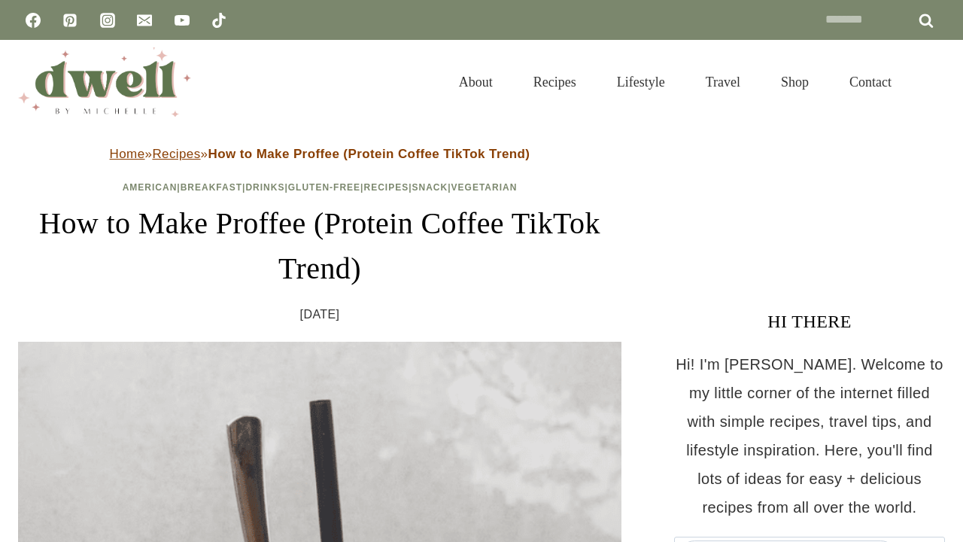 The height and width of the screenshot is (542, 963). Describe the element at coordinates (219, 20) in the screenshot. I see `a: TikTok` at that location.